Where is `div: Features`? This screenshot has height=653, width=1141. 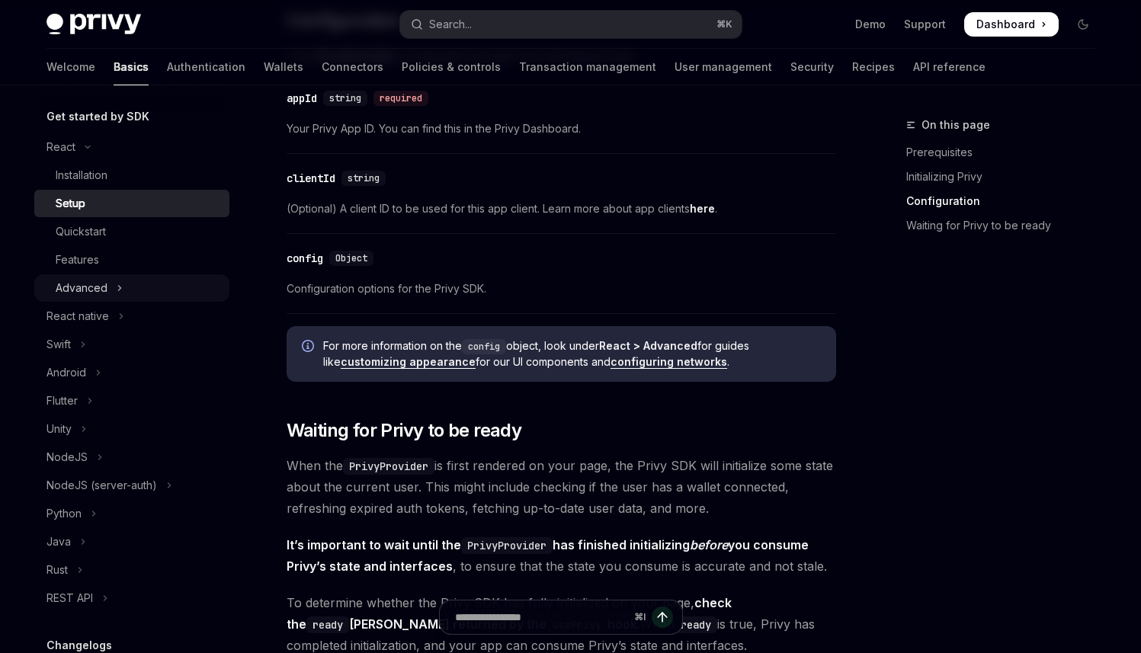
div: Features is located at coordinates (77, 260).